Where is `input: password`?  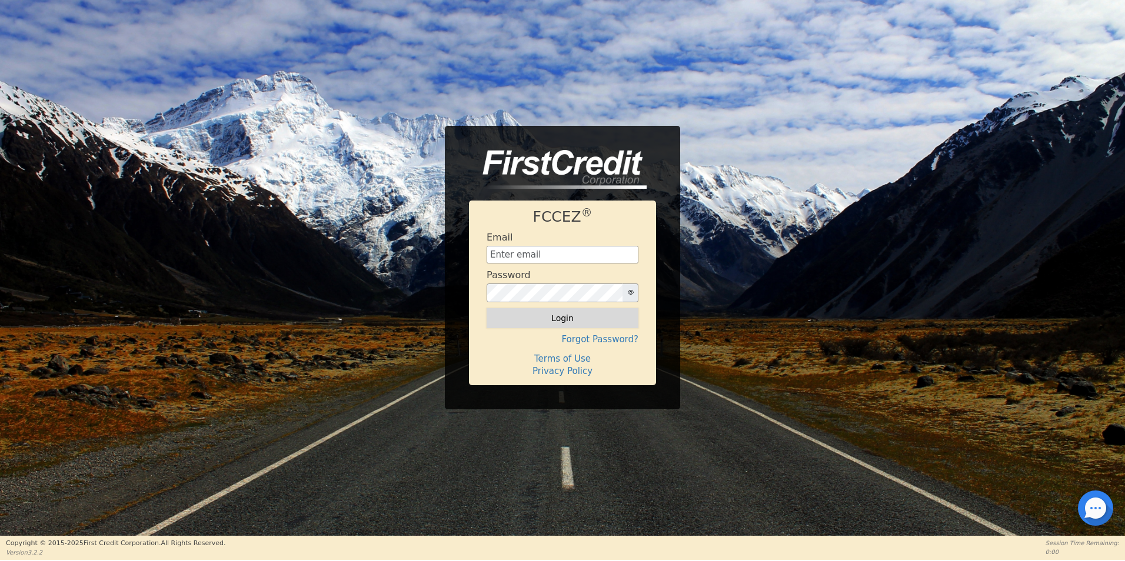 input: password is located at coordinates (555, 293).